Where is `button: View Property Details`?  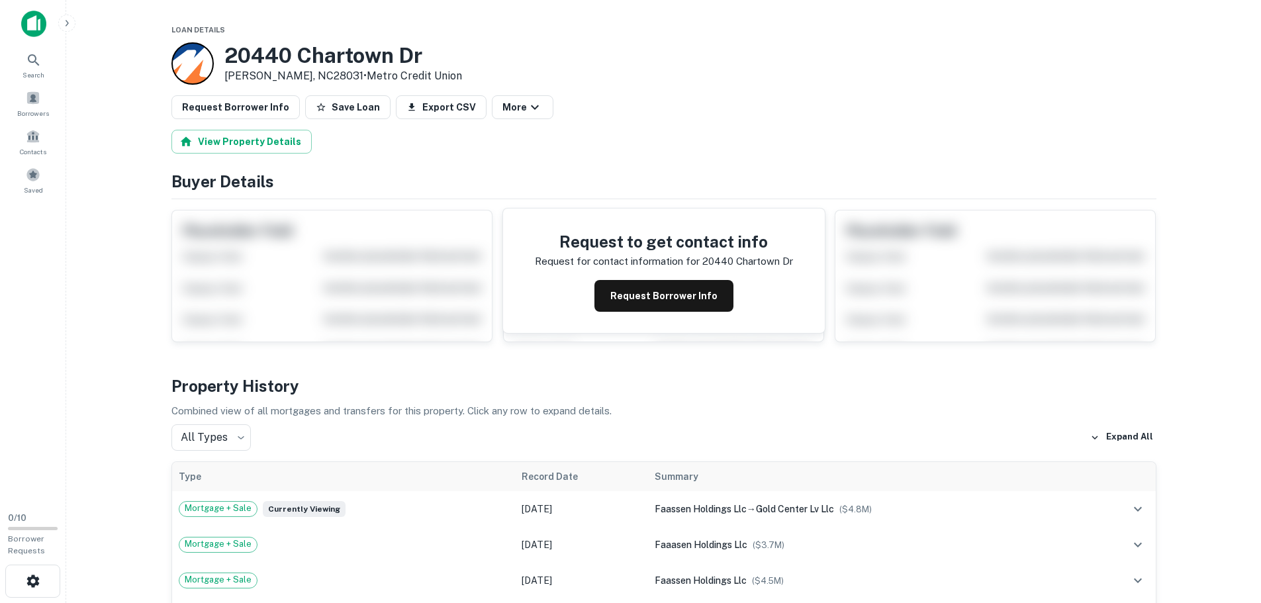 button: View Property Details is located at coordinates (242, 142).